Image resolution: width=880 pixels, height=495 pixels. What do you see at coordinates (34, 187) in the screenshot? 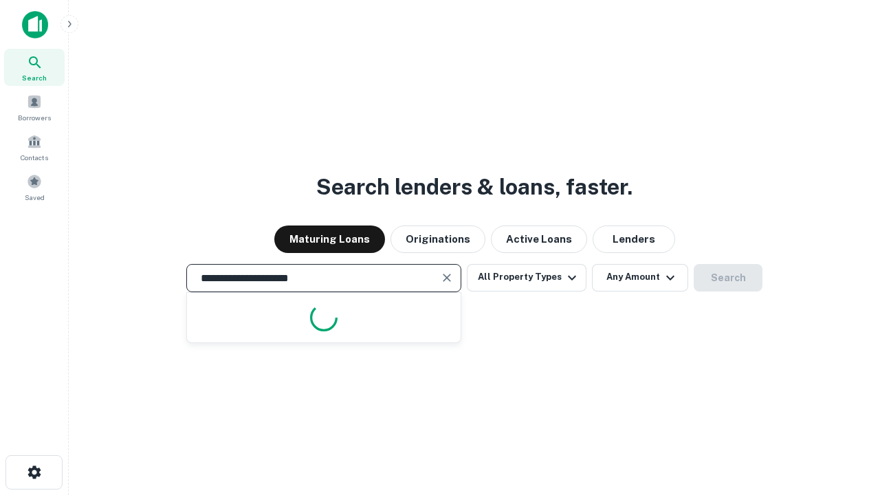
I see `a: Saved` at bounding box center [34, 187].